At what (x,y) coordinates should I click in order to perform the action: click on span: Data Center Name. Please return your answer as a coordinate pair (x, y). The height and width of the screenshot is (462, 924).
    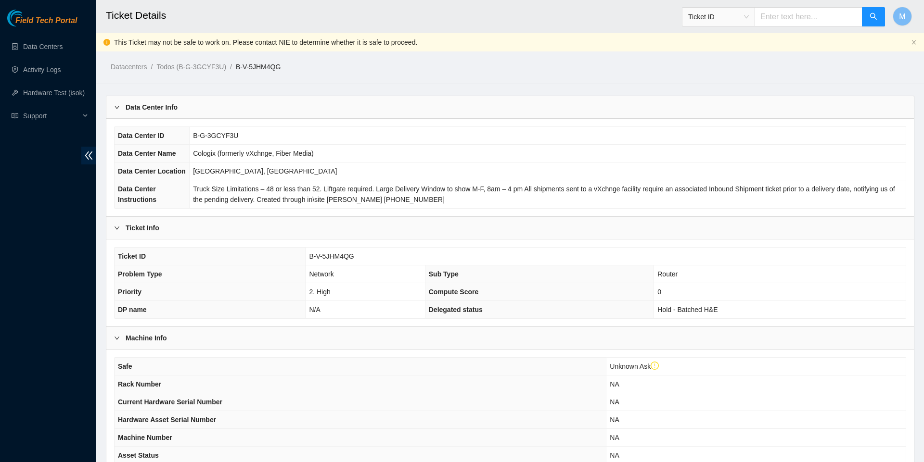
    Looking at the image, I should click on (147, 153).